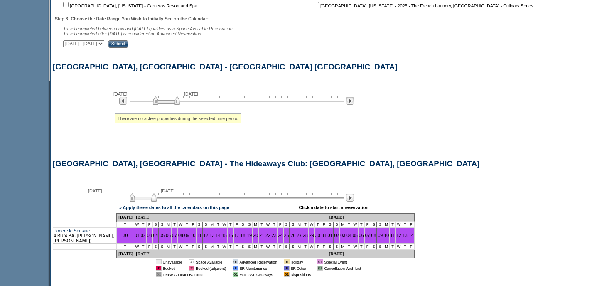 The height and width of the screenshot is (286, 592). What do you see at coordinates (212, 235) in the screenshot?
I see `a: 13` at bounding box center [212, 235].